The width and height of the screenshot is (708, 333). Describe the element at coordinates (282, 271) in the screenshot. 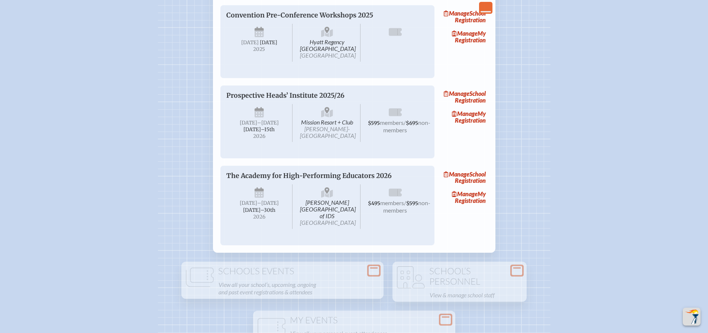

I see `h1: School’s Events` at that location.